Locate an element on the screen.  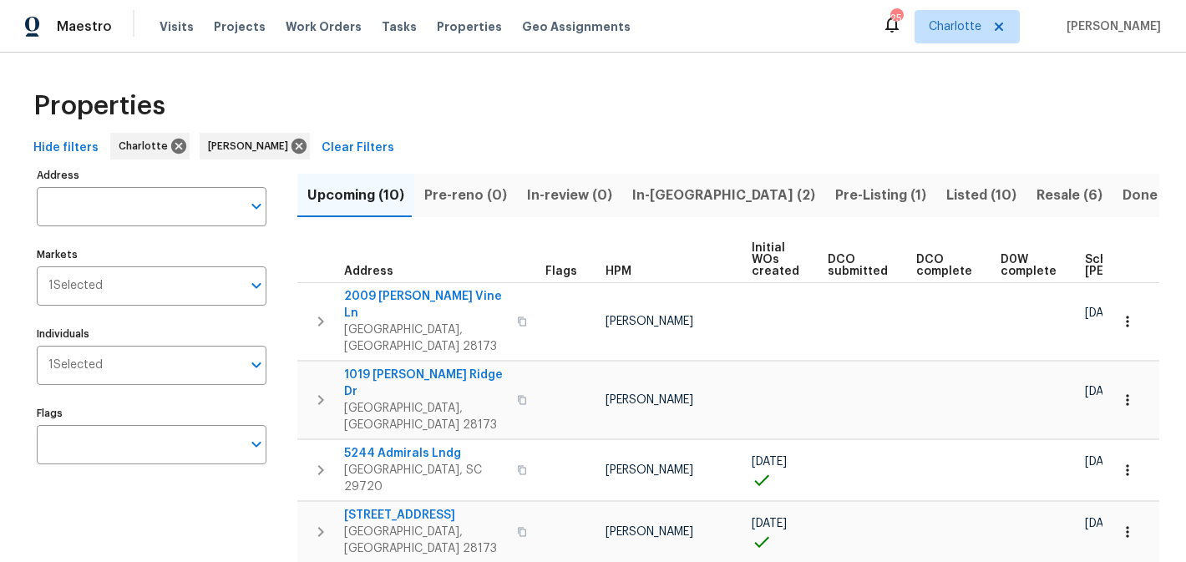
div: Charlotte is located at coordinates (149, 146).